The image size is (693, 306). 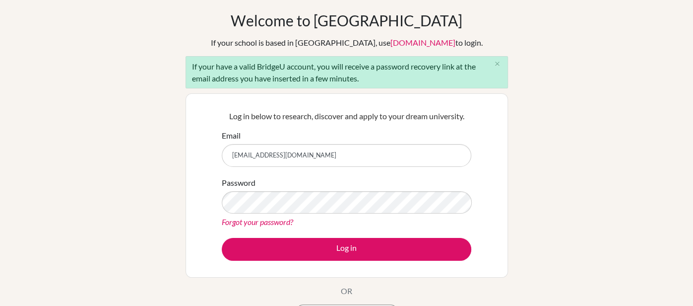 I want to click on p: Log in below to research, discover and apply to your dream university., so click(x=346, y=116).